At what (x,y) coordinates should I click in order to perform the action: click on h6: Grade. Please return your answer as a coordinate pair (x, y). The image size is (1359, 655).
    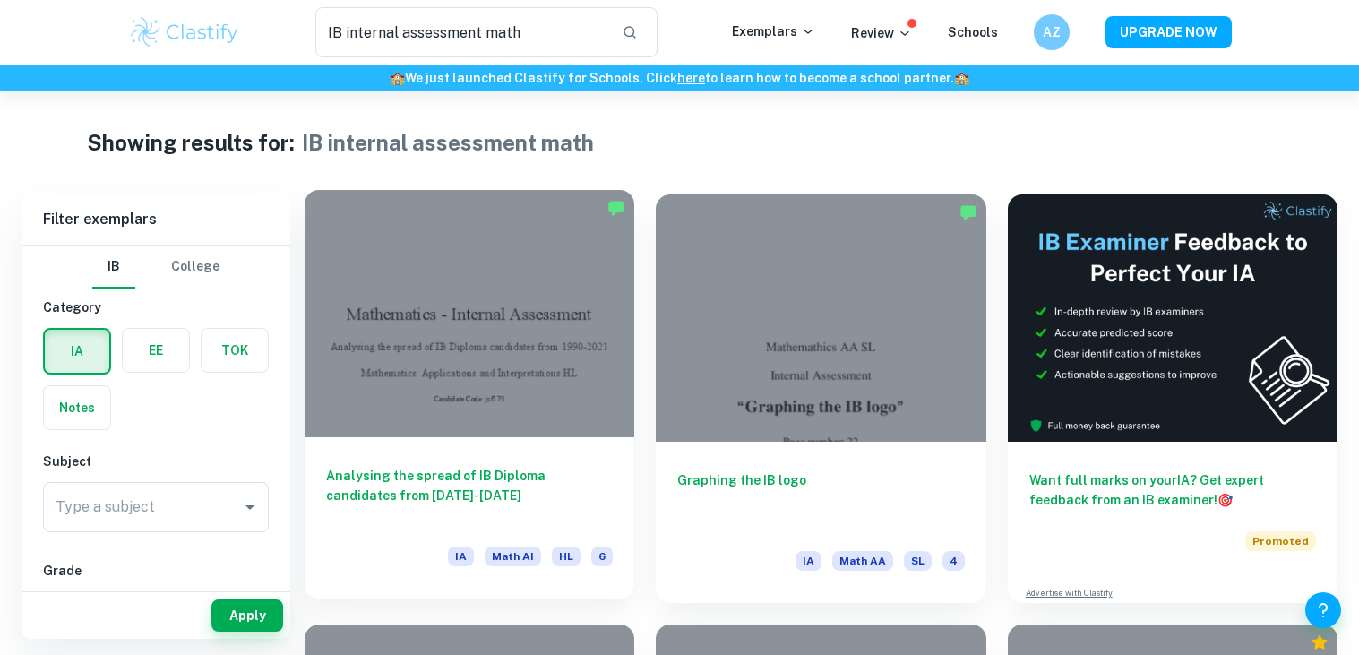
    Looking at the image, I should click on (156, 571).